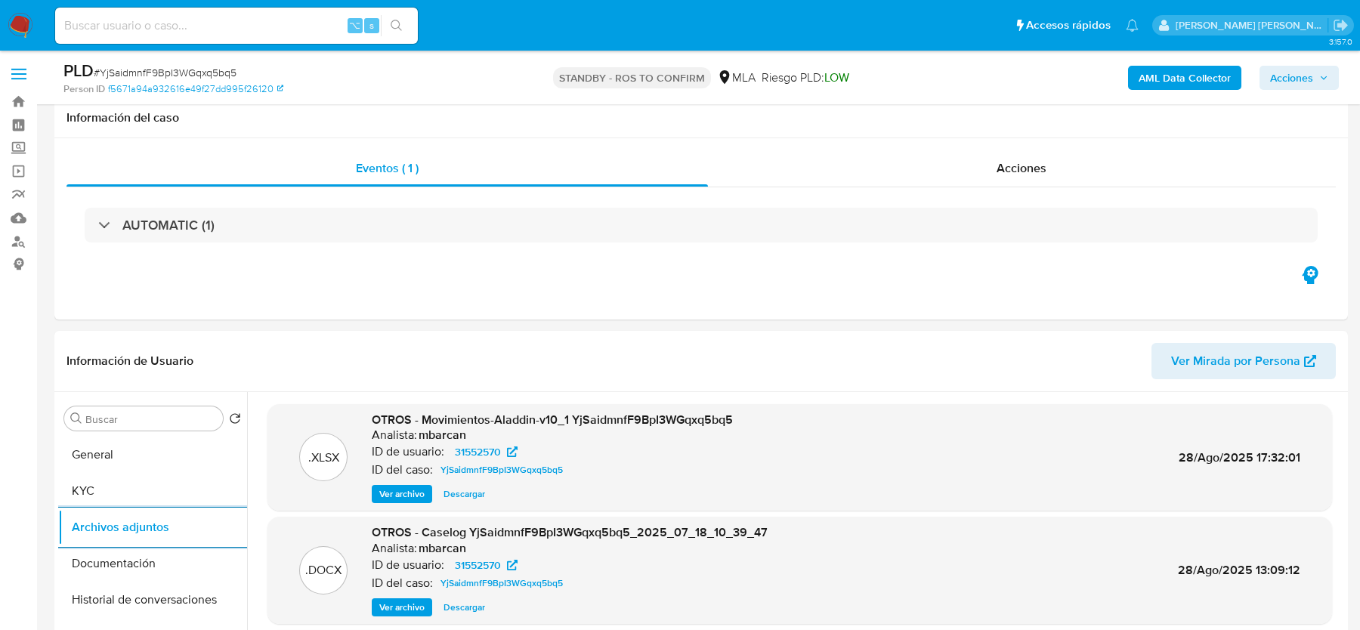  I want to click on span: 28/Ago/2025 17:32:01, so click(1239, 457).